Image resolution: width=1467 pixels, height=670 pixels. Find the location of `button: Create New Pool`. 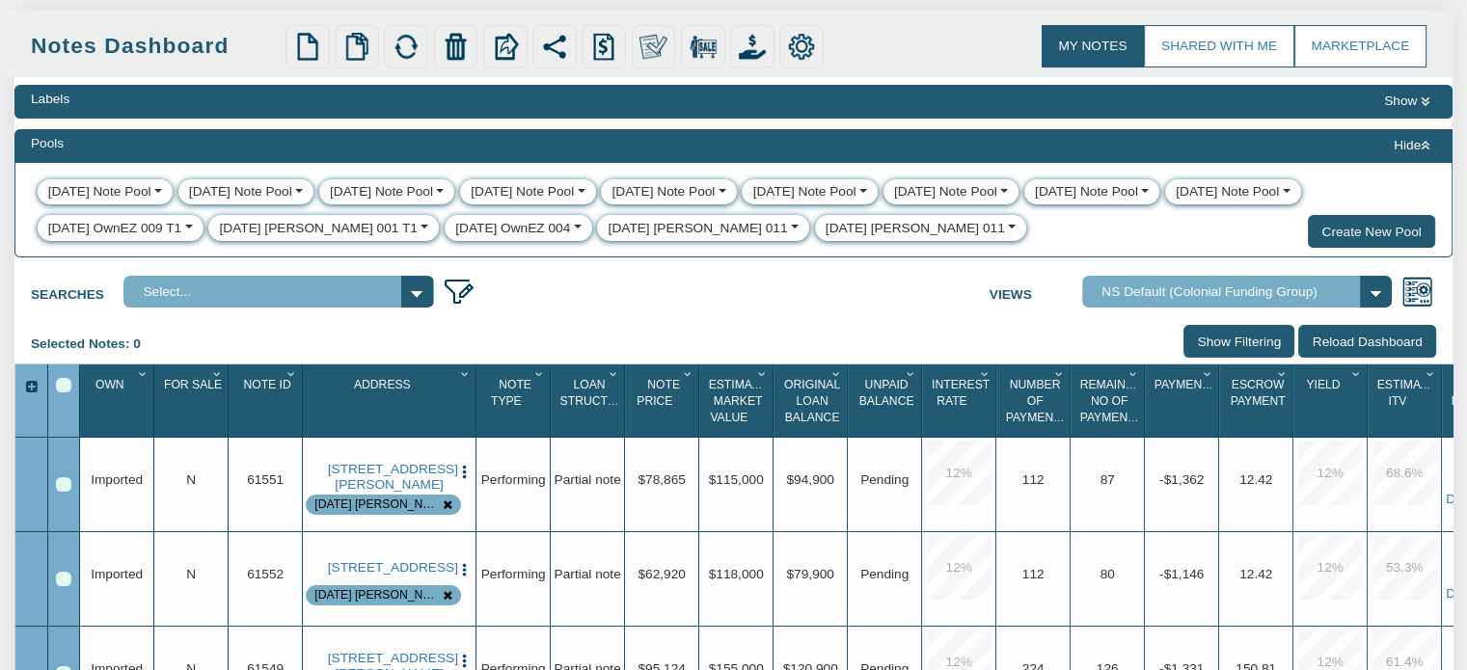

button: Create New Pool is located at coordinates (1371, 230).